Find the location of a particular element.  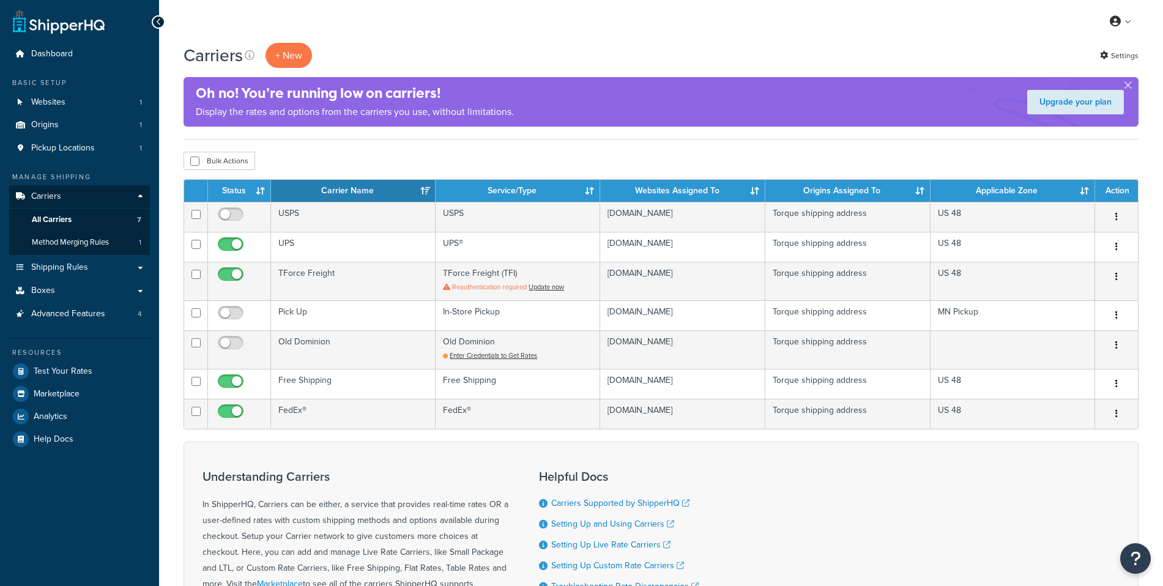

li: Pickup Locations is located at coordinates (80, 148).